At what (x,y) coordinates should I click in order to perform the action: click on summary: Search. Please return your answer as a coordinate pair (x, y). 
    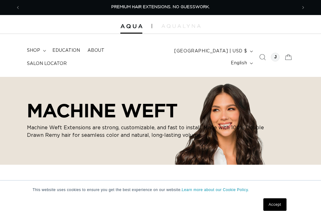
    Looking at the image, I should click on (262, 57).